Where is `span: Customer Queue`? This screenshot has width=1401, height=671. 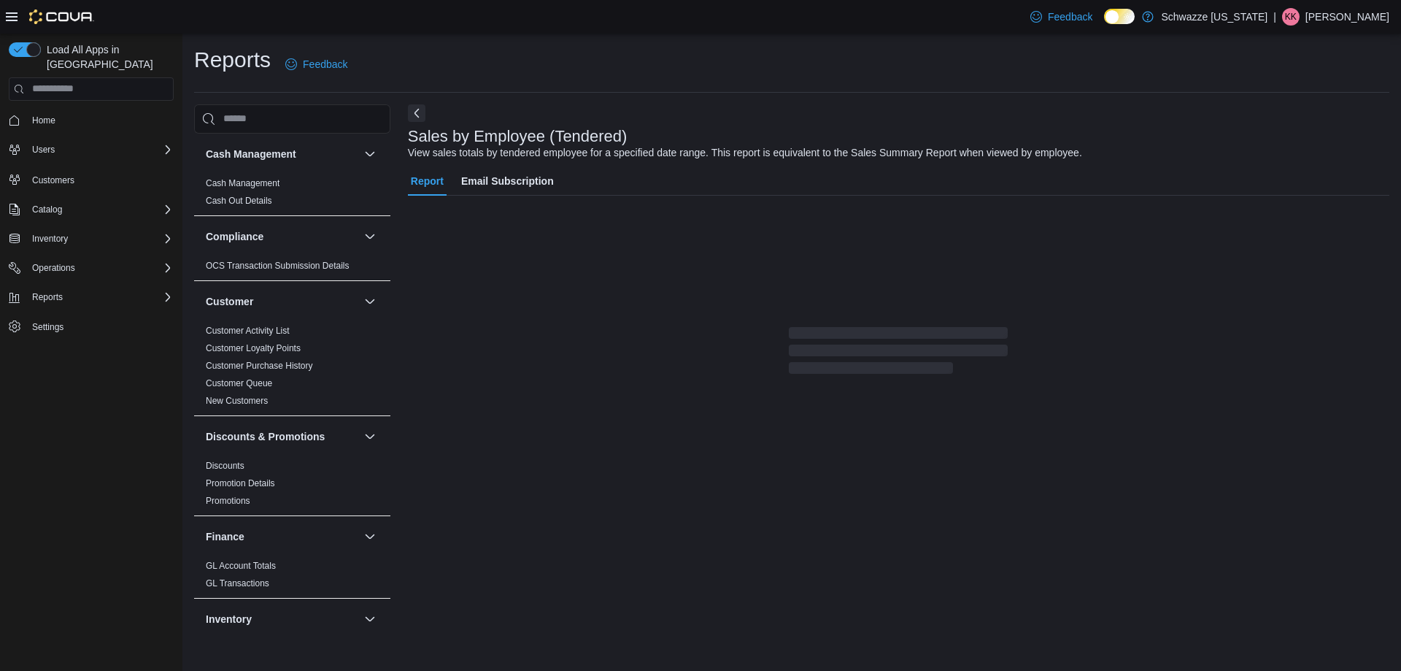
span: Customer Queue is located at coordinates (239, 383).